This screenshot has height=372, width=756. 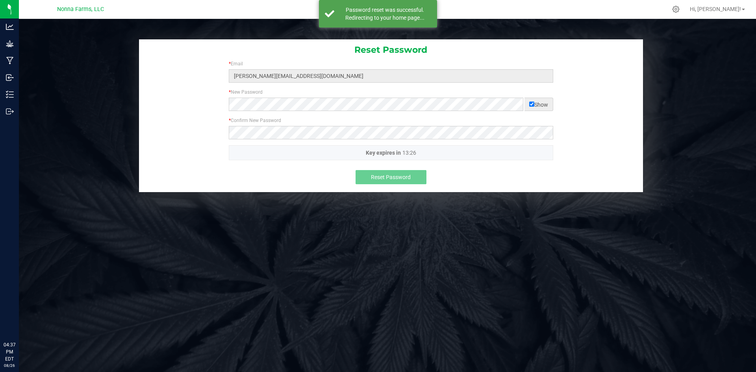 What do you see at coordinates (10, 111) in the screenshot?
I see `inline-svg: Outbound` at bounding box center [10, 111].